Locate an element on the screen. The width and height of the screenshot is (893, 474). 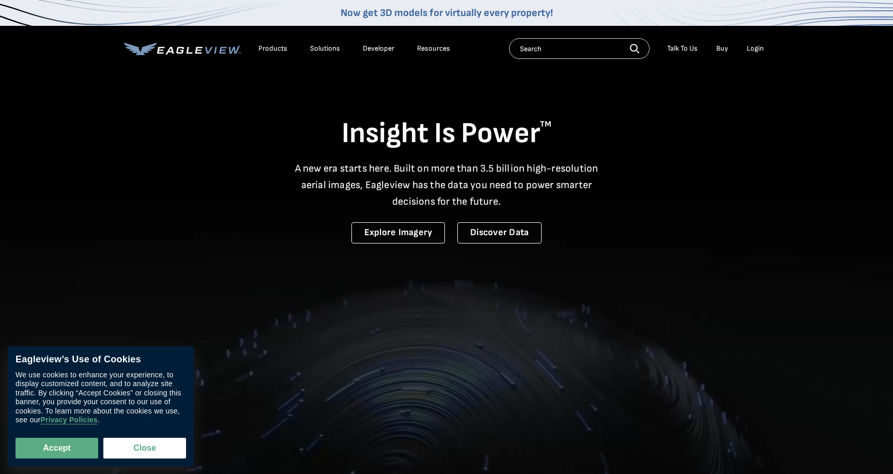
input: Search is located at coordinates (580, 49).